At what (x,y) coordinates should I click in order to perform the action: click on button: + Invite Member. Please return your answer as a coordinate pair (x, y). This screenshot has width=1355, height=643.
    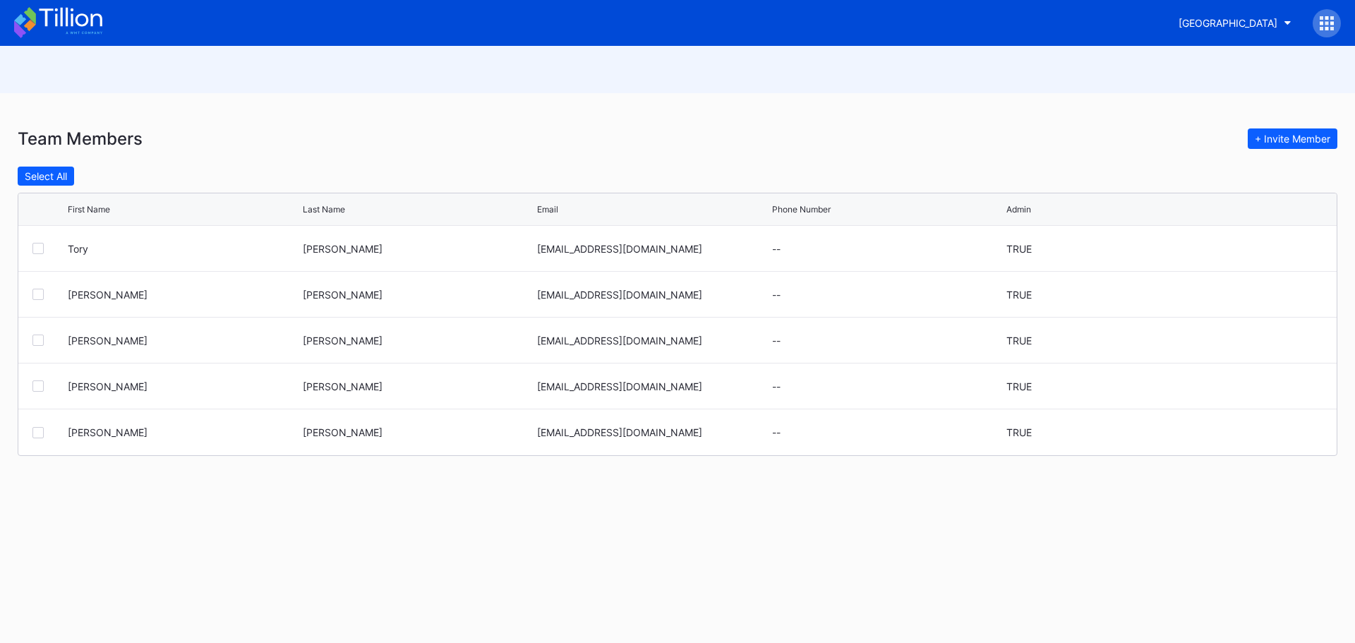
    Looking at the image, I should click on (1292, 138).